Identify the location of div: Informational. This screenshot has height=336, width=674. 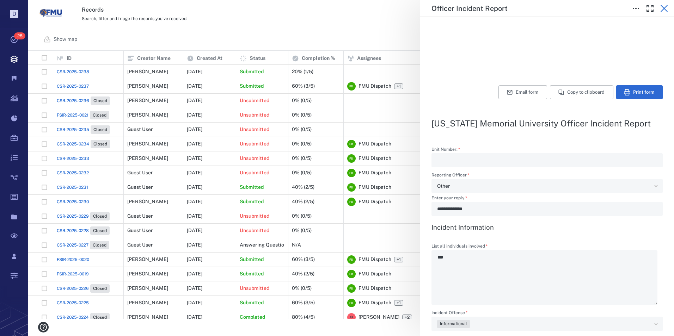
(453, 324).